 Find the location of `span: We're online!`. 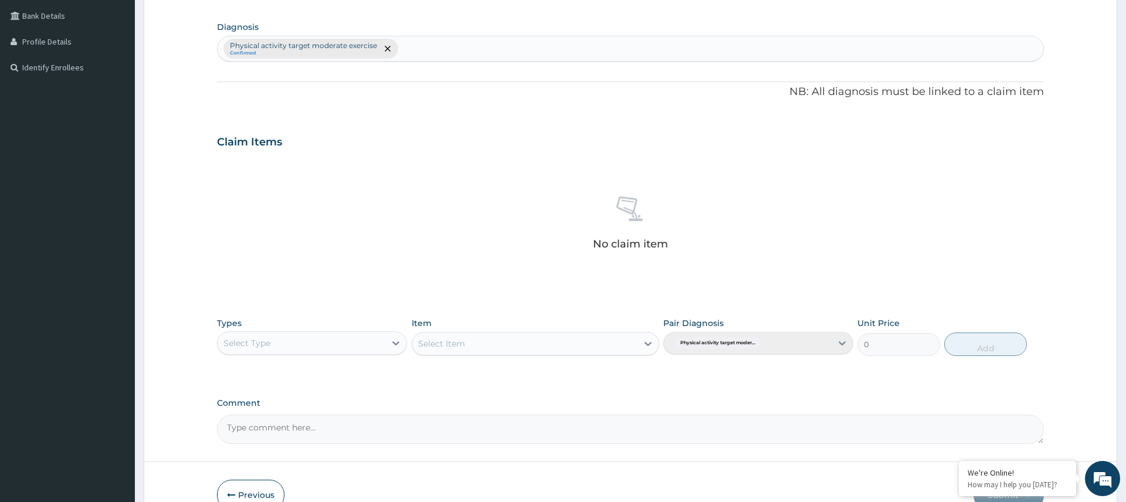

span: We're online! is located at coordinates (115, 207).